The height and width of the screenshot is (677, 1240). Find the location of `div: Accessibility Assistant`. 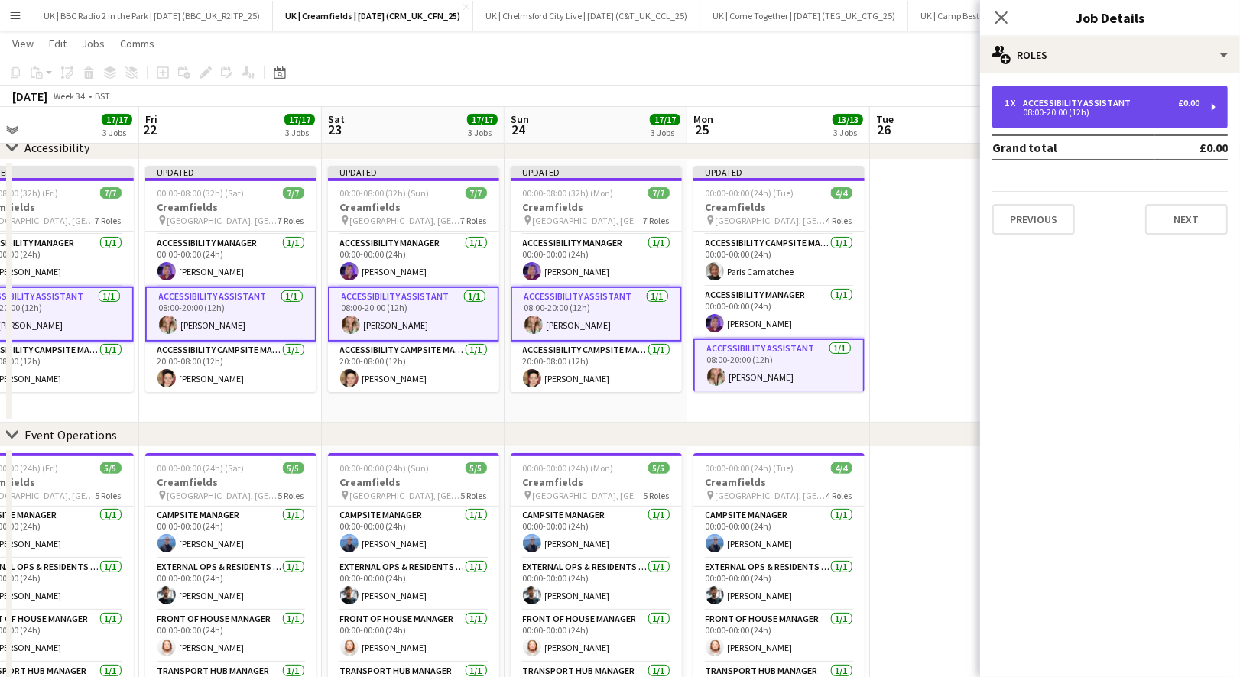

div: Accessibility Assistant is located at coordinates (1079, 103).